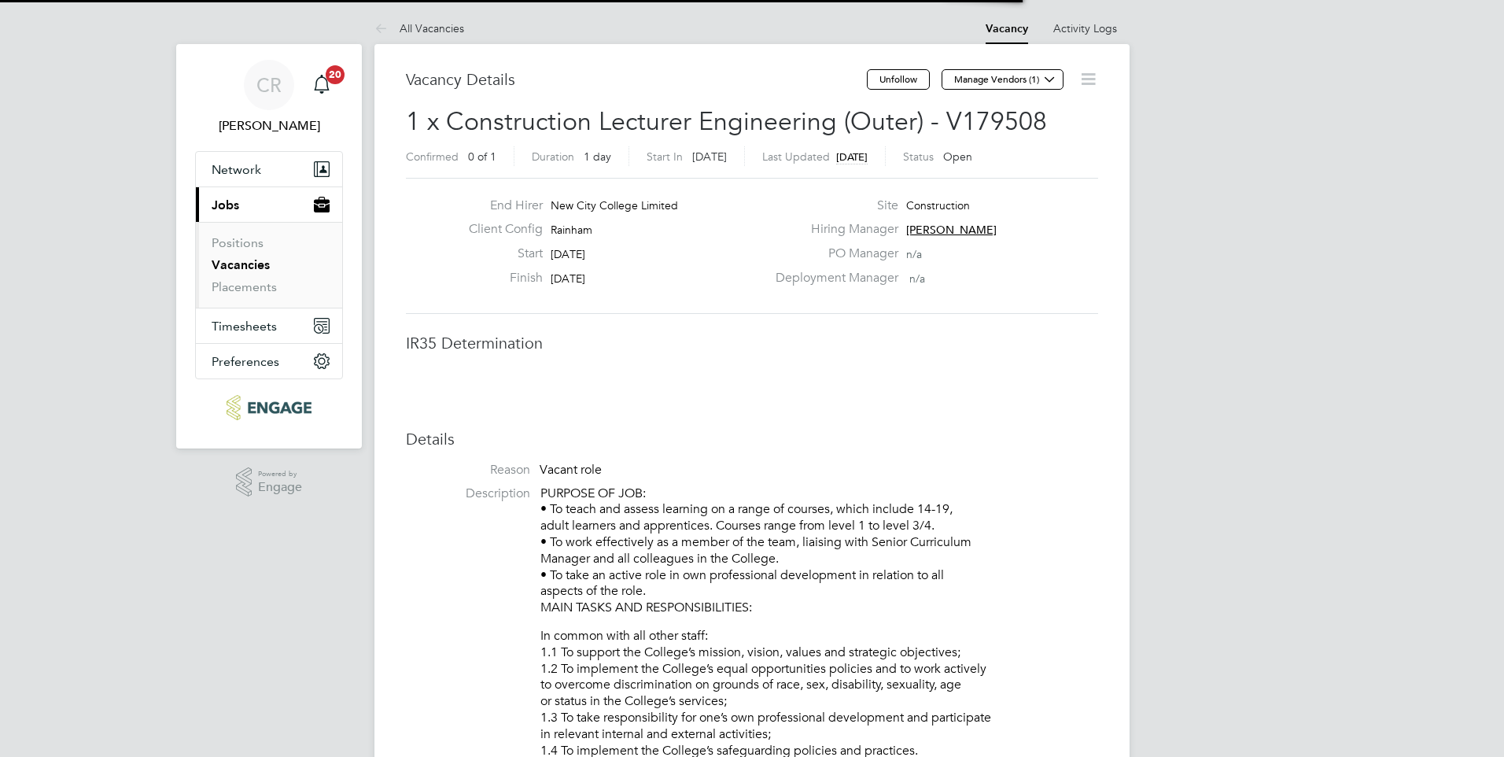  Describe the element at coordinates (269, 264) in the screenshot. I see `div: Jobs` at that location.